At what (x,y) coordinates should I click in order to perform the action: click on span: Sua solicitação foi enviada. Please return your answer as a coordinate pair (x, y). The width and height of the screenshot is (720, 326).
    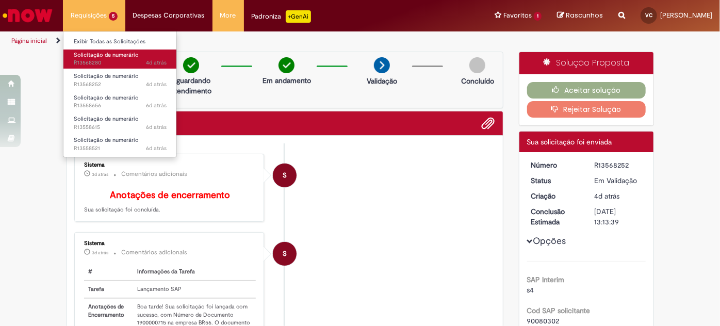
    Looking at the image, I should click on (569, 142).